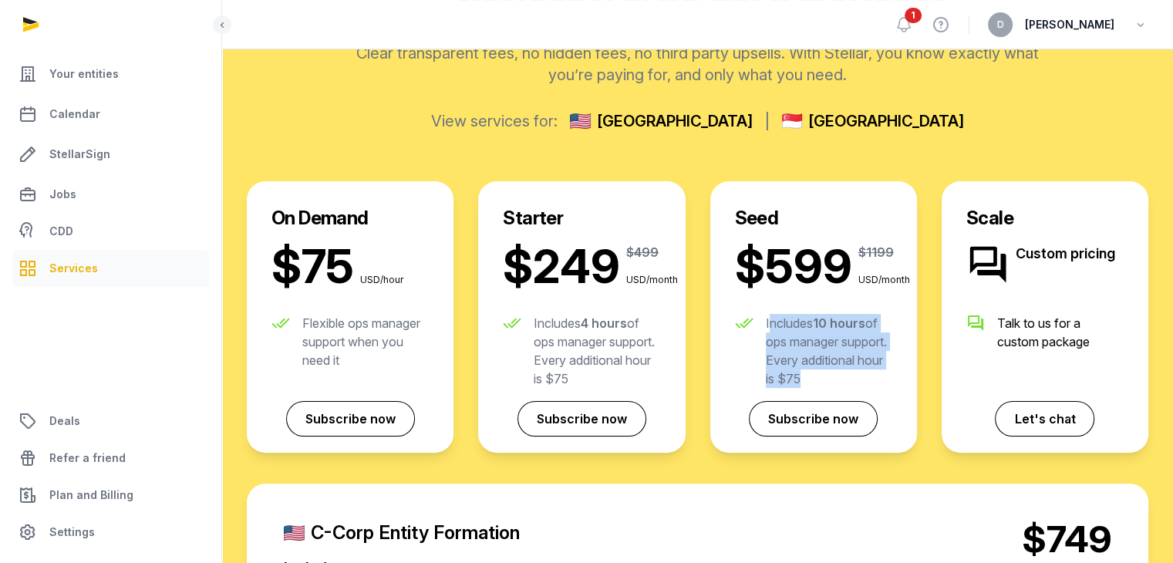 The width and height of the screenshot is (1173, 563). I want to click on span: $599, so click(794, 266).